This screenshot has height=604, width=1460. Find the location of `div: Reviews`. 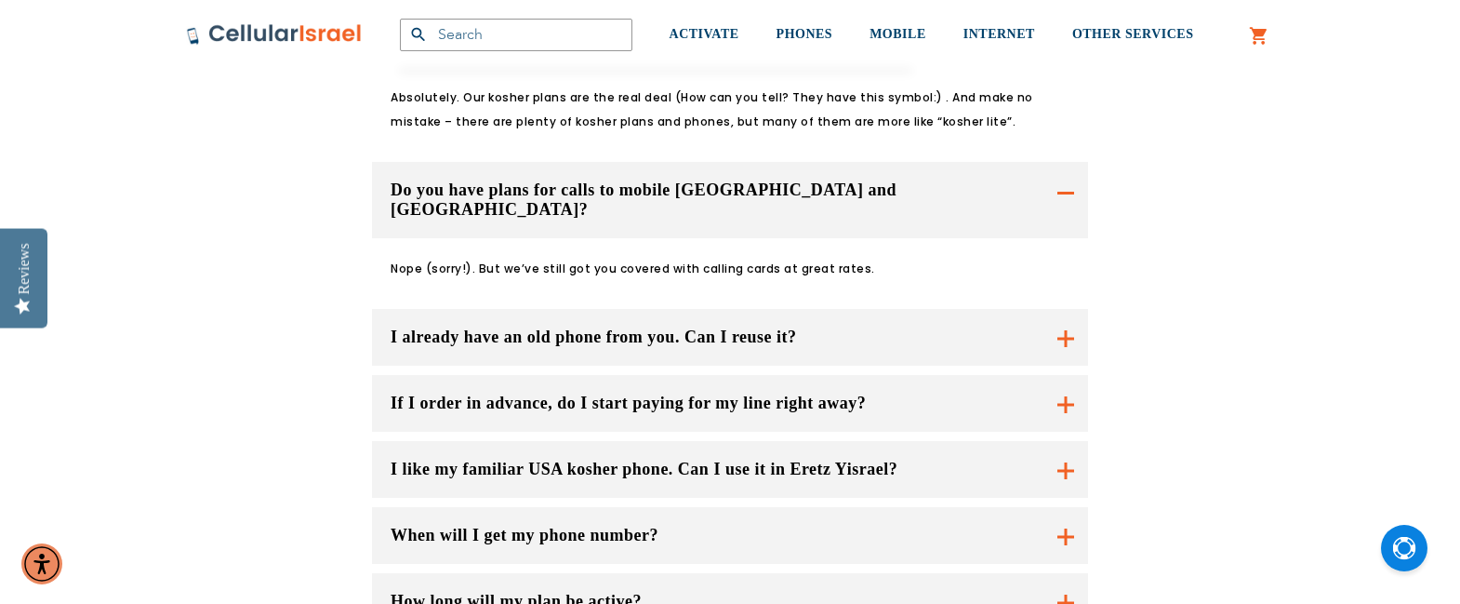

div: Reviews is located at coordinates (24, 268).